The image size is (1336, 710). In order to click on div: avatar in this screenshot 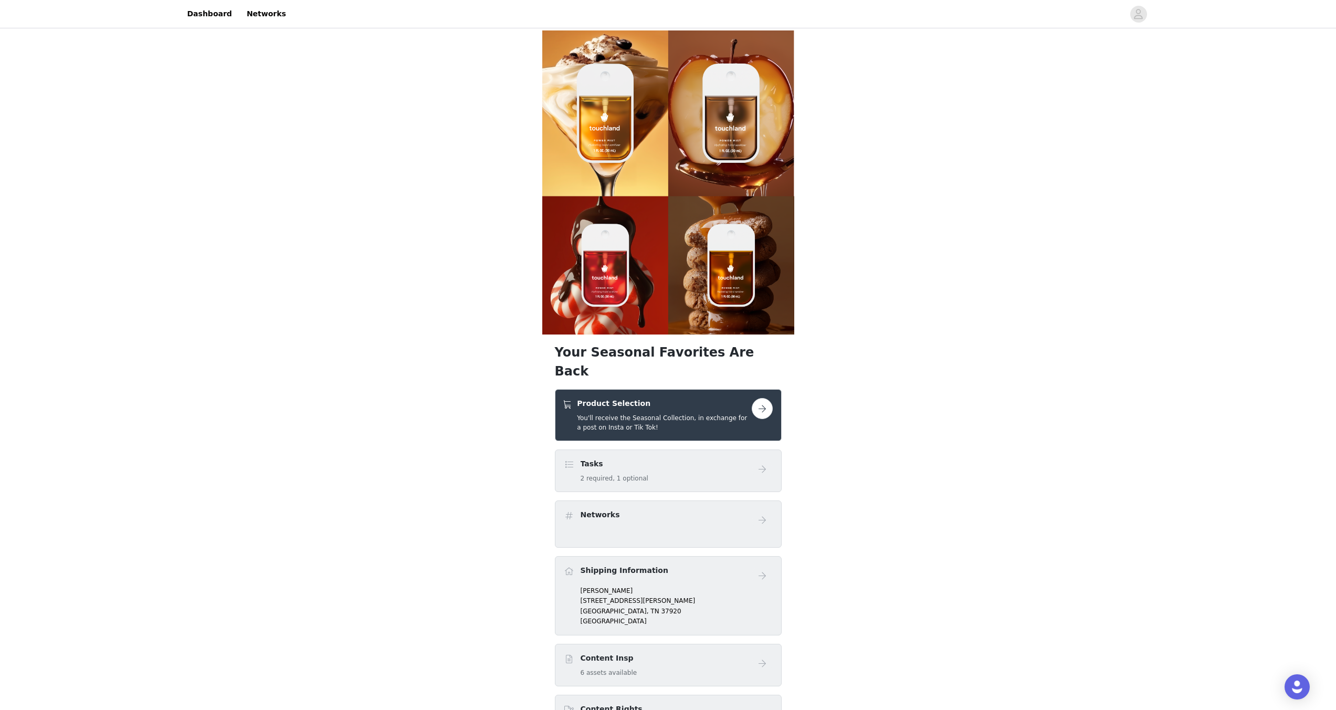, I will do `click(1138, 14)`.